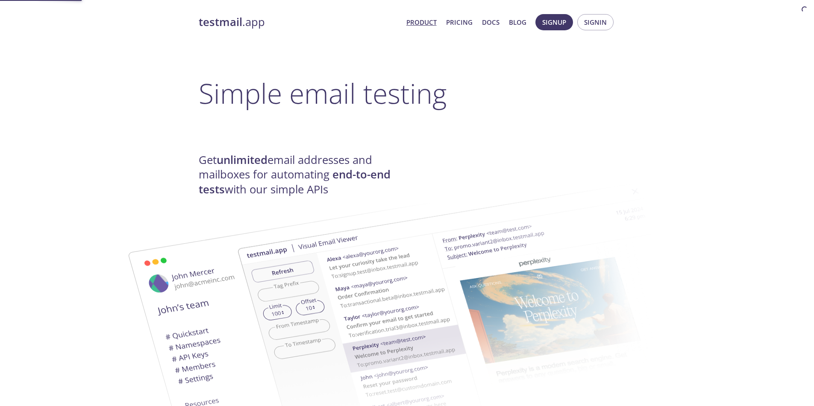  What do you see at coordinates (407, 93) in the screenshot?
I see `h1: Simple email testing` at bounding box center [407, 93].